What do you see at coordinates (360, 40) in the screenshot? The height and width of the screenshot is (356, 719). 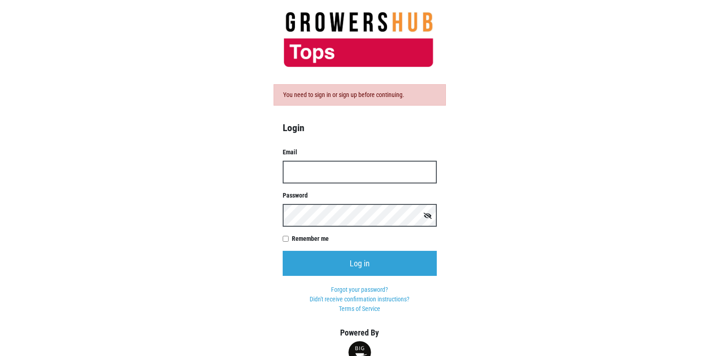 I see `img: 279edf242af8f9d49a69d9d2afa010fb.png` at bounding box center [360, 40].